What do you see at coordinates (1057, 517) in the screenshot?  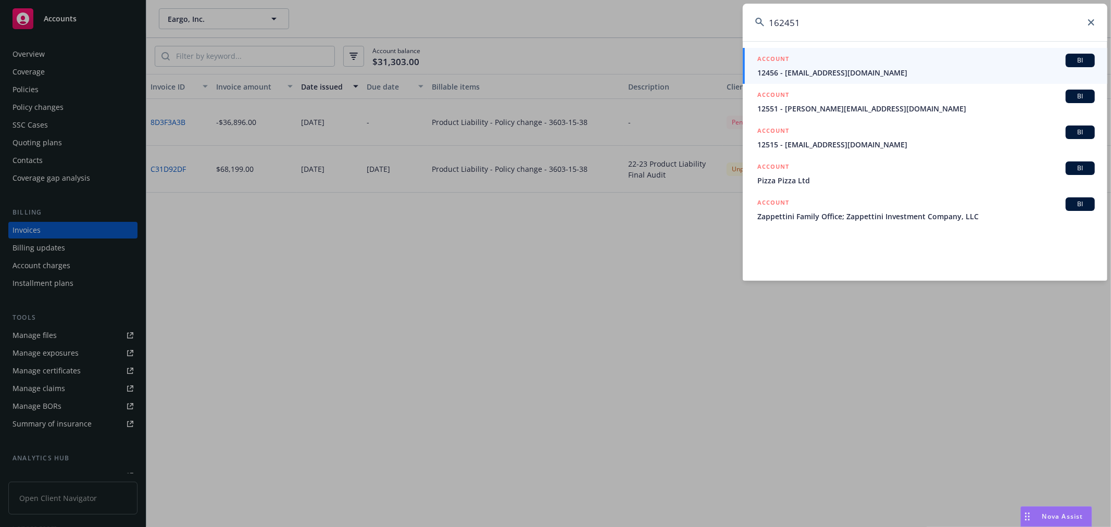 I see `button: Nova Assist` at bounding box center [1057, 517].